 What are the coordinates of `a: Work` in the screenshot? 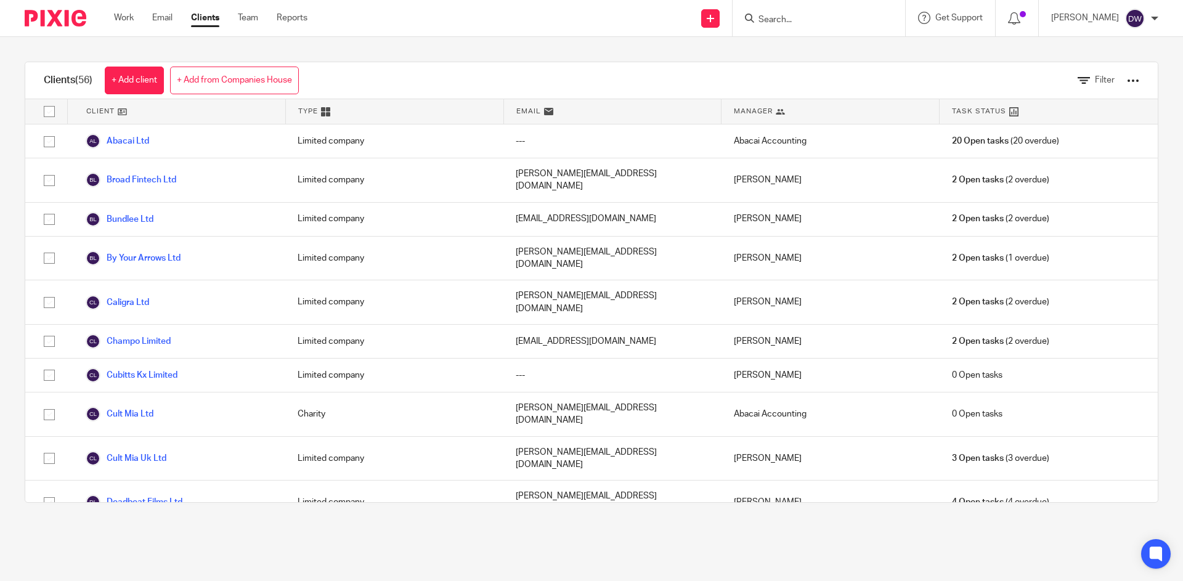 It's located at (124, 18).